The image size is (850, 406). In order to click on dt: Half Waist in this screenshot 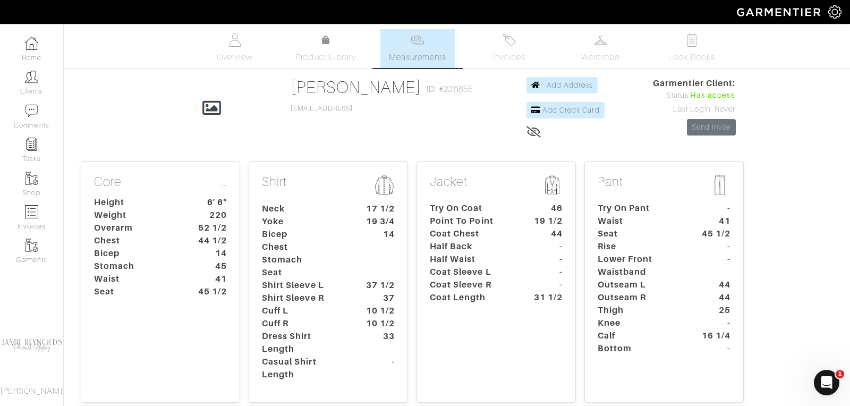, I will do `click(471, 259)`.